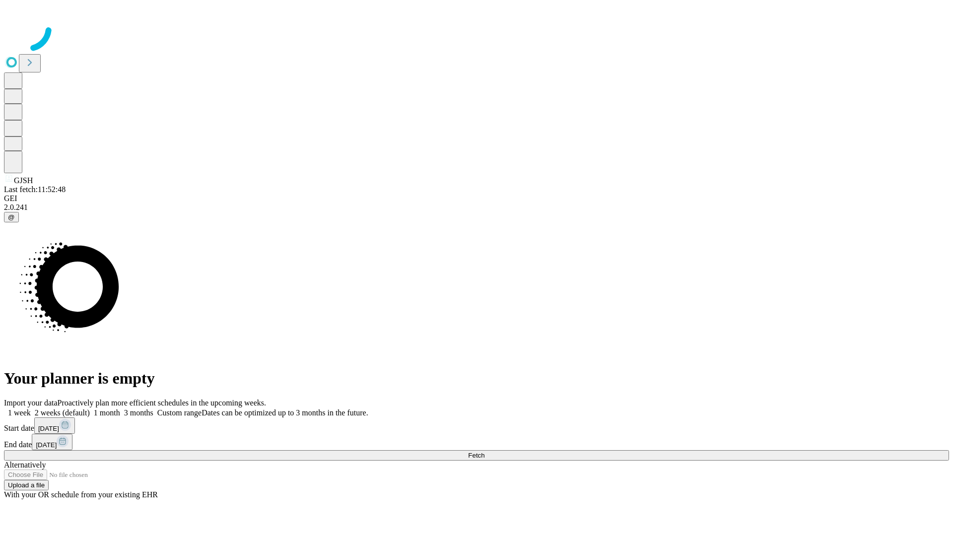 This screenshot has width=953, height=536. What do you see at coordinates (23, 180) in the screenshot?
I see `span: GJSH` at bounding box center [23, 180].